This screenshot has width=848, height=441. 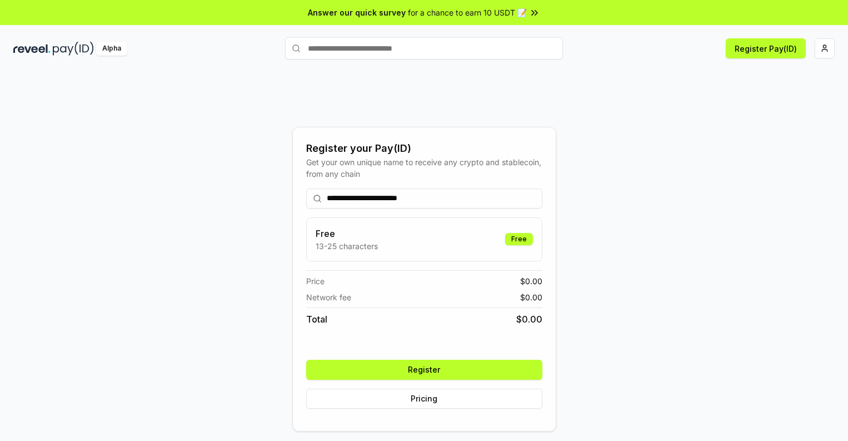 I want to click on button: Pricing, so click(x=424, y=398).